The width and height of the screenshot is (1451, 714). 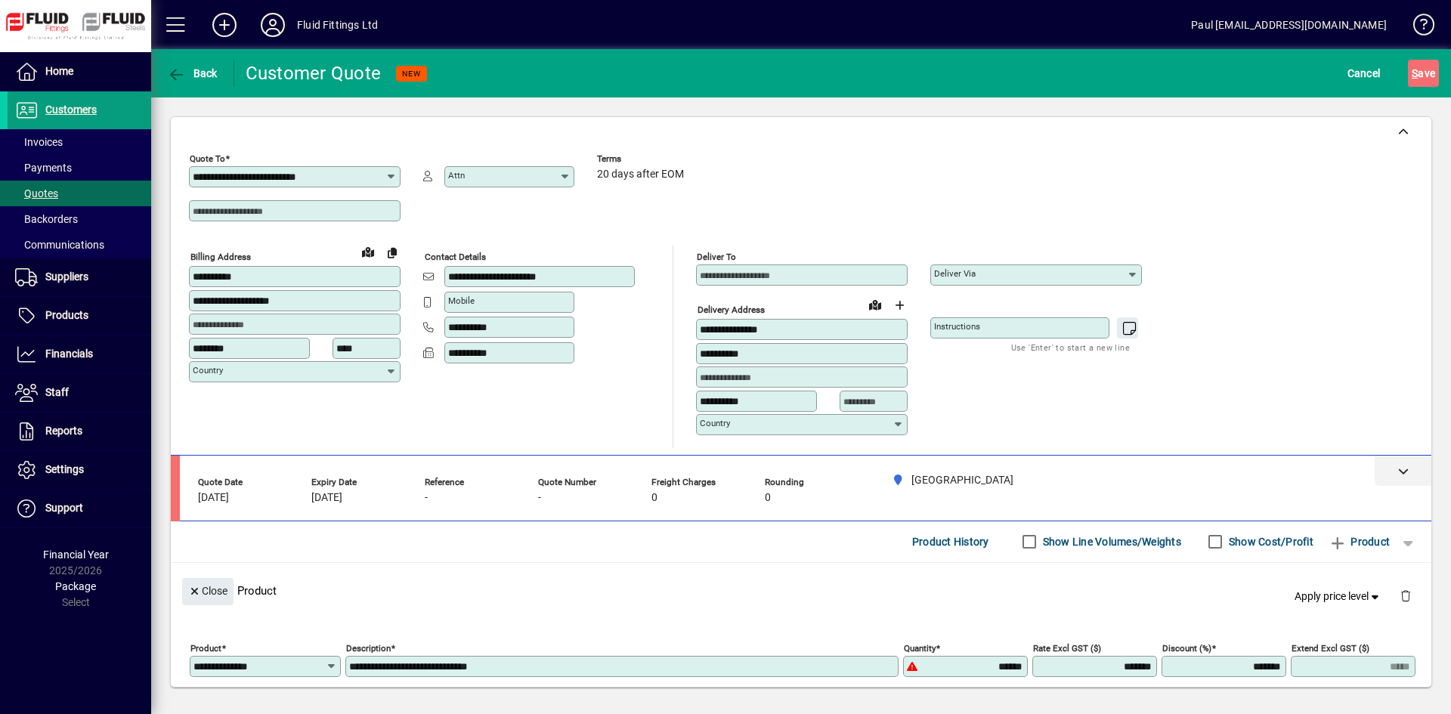 What do you see at coordinates (392, 252) in the screenshot?
I see `button: Copy to Delivery address` at bounding box center [392, 252].